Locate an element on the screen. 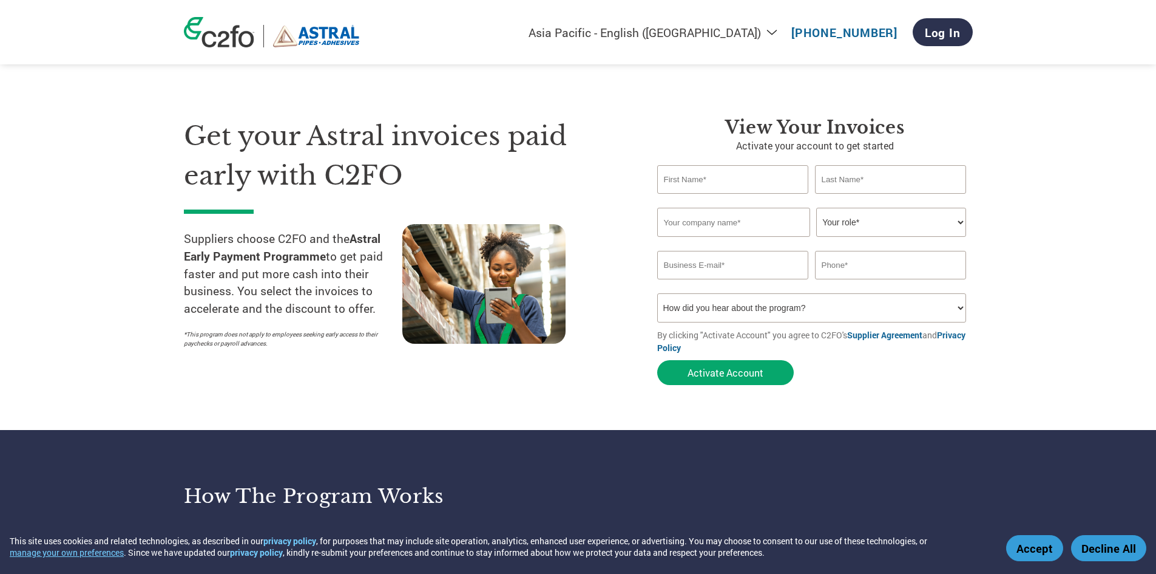 This screenshot has width=1156, height=574. div: This site uses cookies and related technologies, as described in our , for purposes that may incl... is located at coordinates (499, 546).